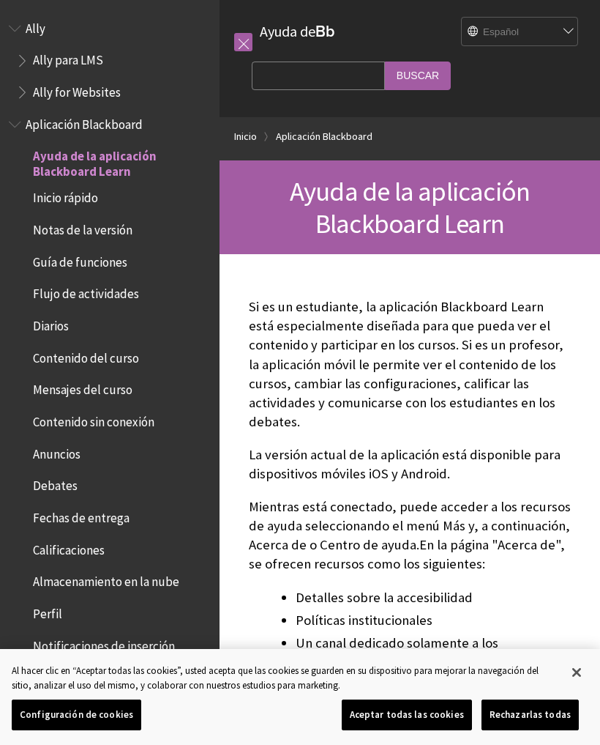 The image size is (600, 745). What do you see at coordinates (48, 611) in the screenshot?
I see `span: Perfil` at bounding box center [48, 611].